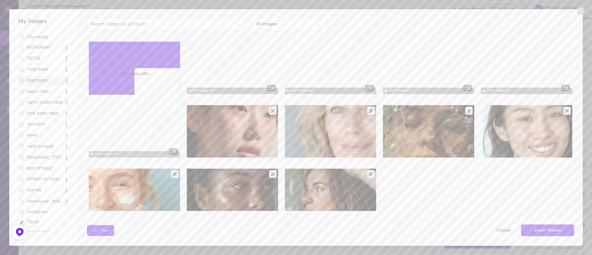 The image size is (592, 255). Describe the element at coordinates (548, 230) in the screenshot. I see `button: Insert Media` at that location.